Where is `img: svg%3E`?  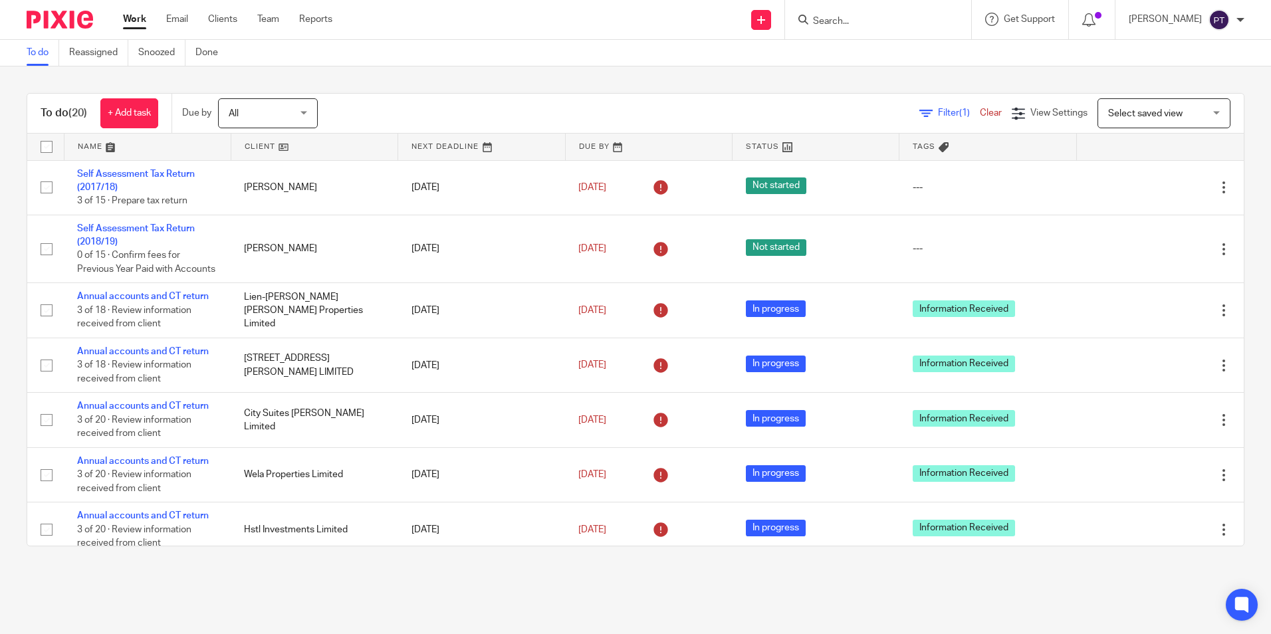 img: svg%3E is located at coordinates (1219, 20).